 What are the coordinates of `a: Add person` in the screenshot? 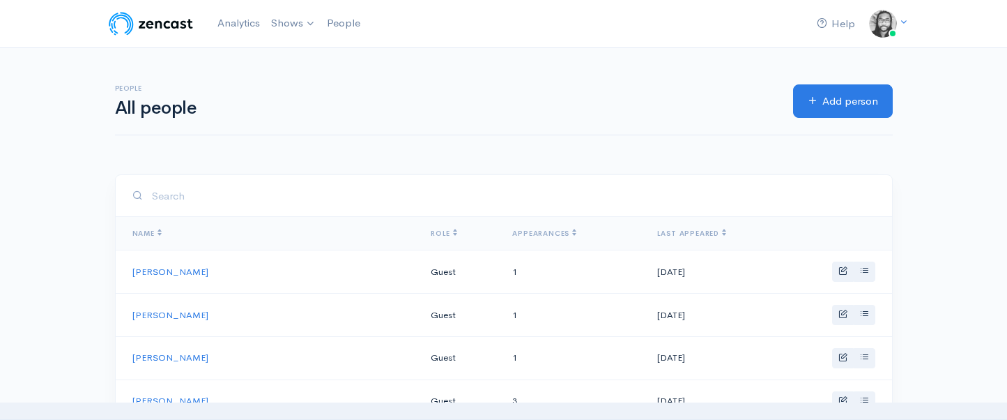 It's located at (843, 101).